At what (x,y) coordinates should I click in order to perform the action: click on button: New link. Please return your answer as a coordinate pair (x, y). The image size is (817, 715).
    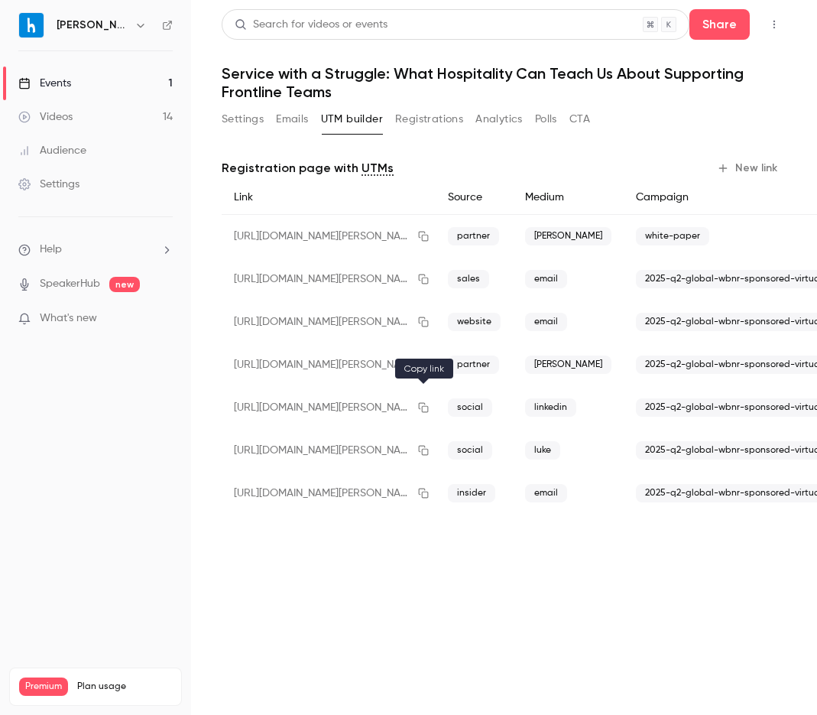
    Looking at the image, I should click on (749, 168).